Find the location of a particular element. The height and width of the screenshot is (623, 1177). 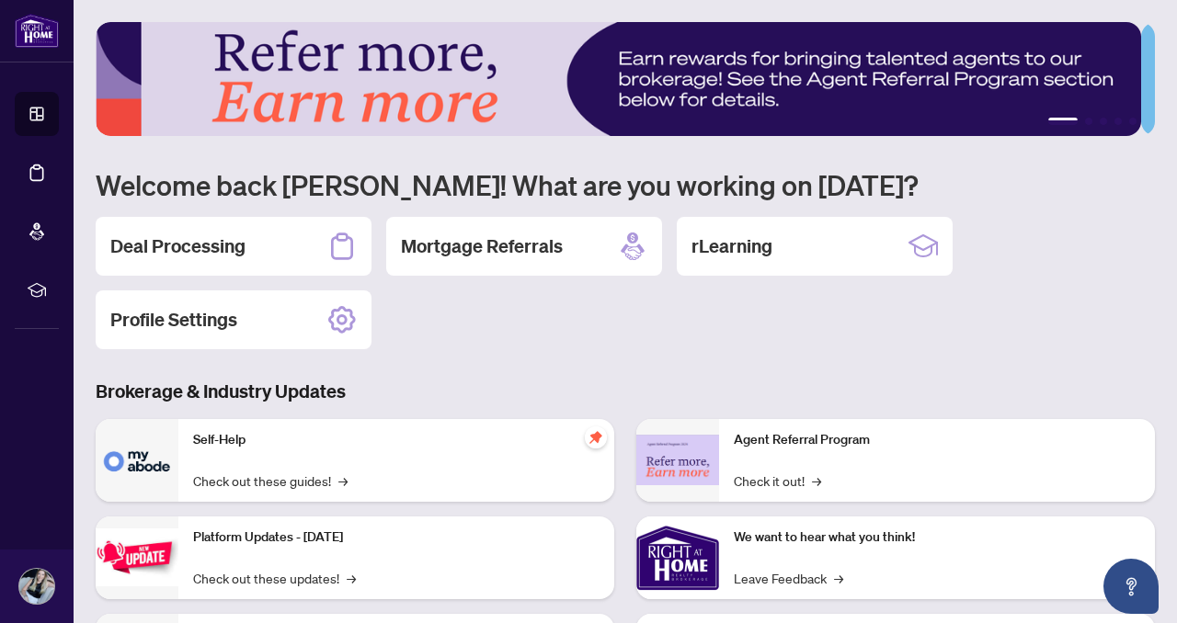

img: Slide 0 is located at coordinates (618, 79).